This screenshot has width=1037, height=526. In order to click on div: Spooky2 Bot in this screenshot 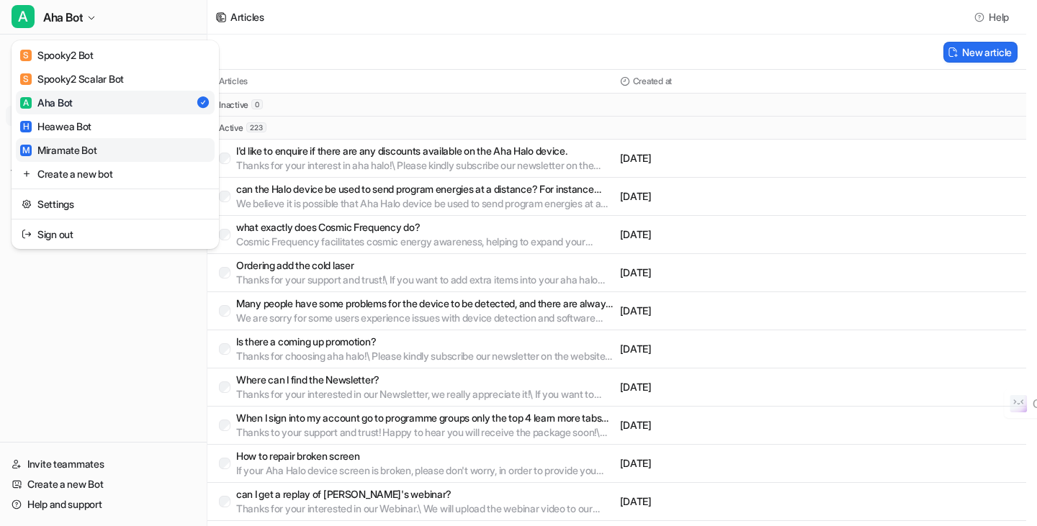, I will do `click(57, 55)`.